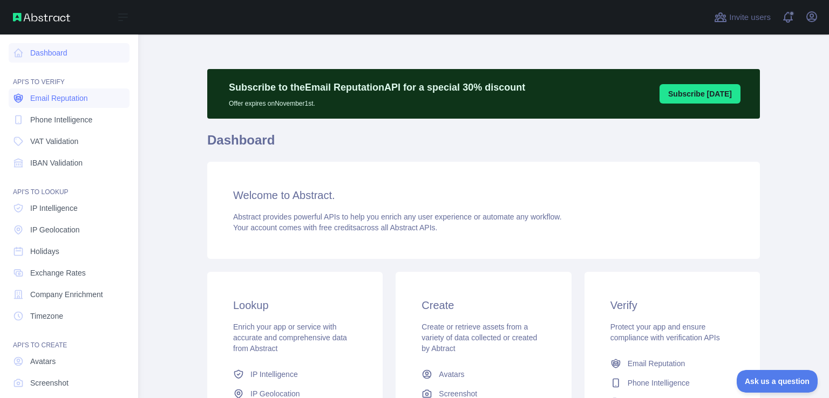  Describe the element at coordinates (54, 141) in the screenshot. I see `span: VAT Validation` at that location.